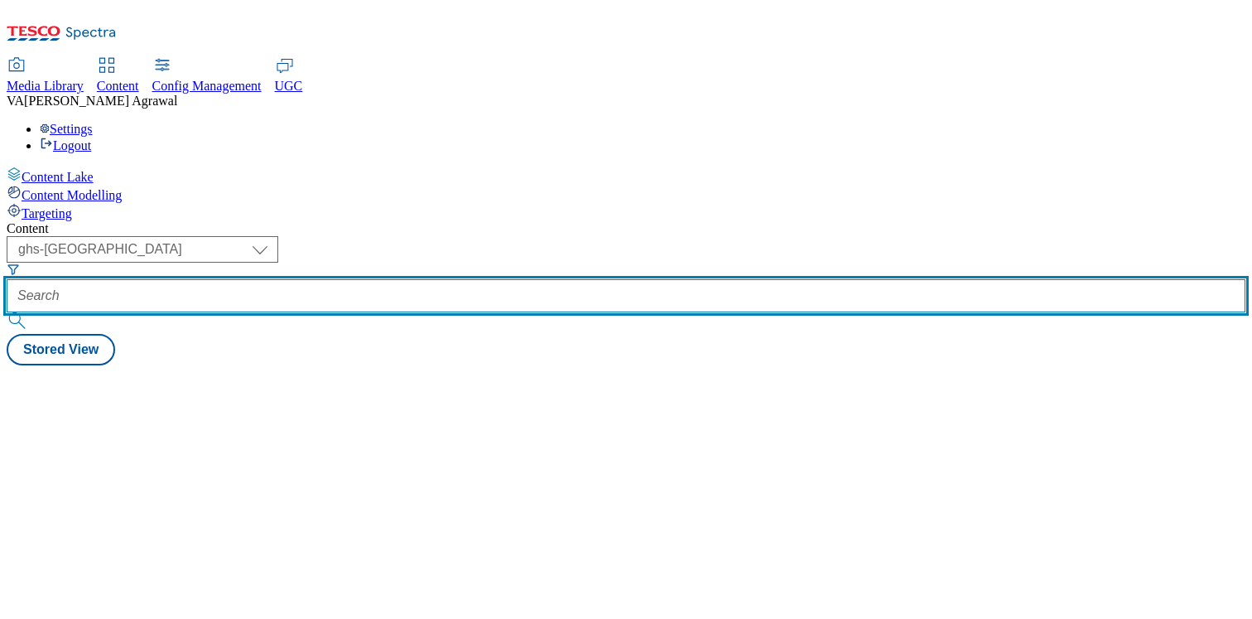  I want to click on a: Settings, so click(66, 128).